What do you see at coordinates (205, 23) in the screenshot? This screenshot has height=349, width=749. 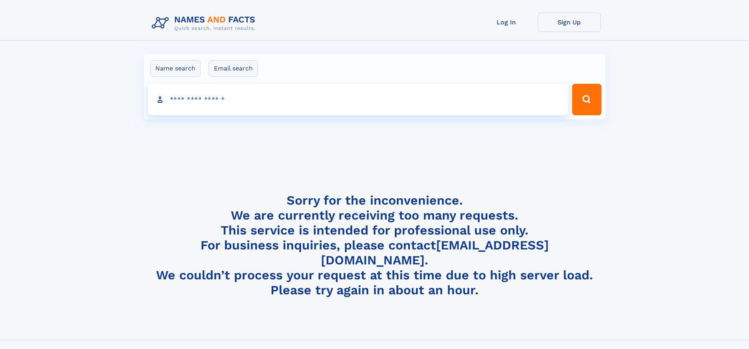 I see `img: Logo Names and Facts` at bounding box center [205, 23].